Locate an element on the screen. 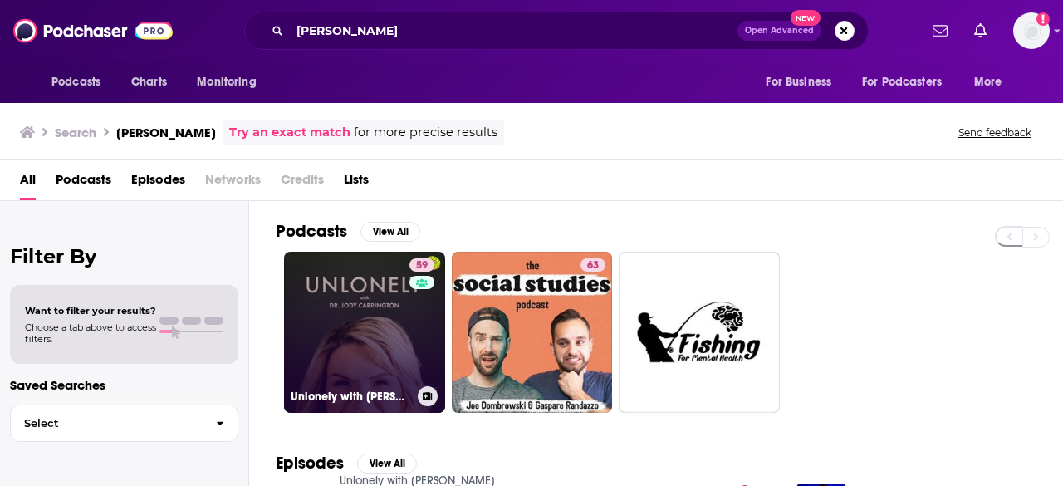 The height and width of the screenshot is (486, 1063). span: Open Advanced is located at coordinates (779, 31).